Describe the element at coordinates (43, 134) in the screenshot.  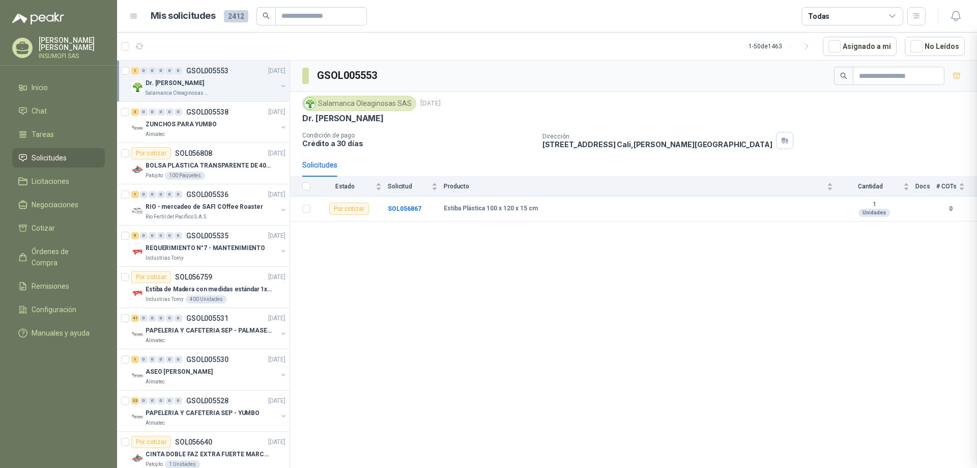
I see `span: Tareas` at that location.